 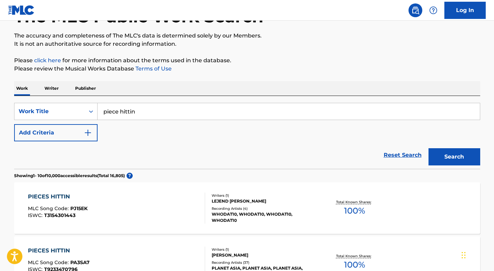 I want to click on button: Search, so click(x=454, y=157).